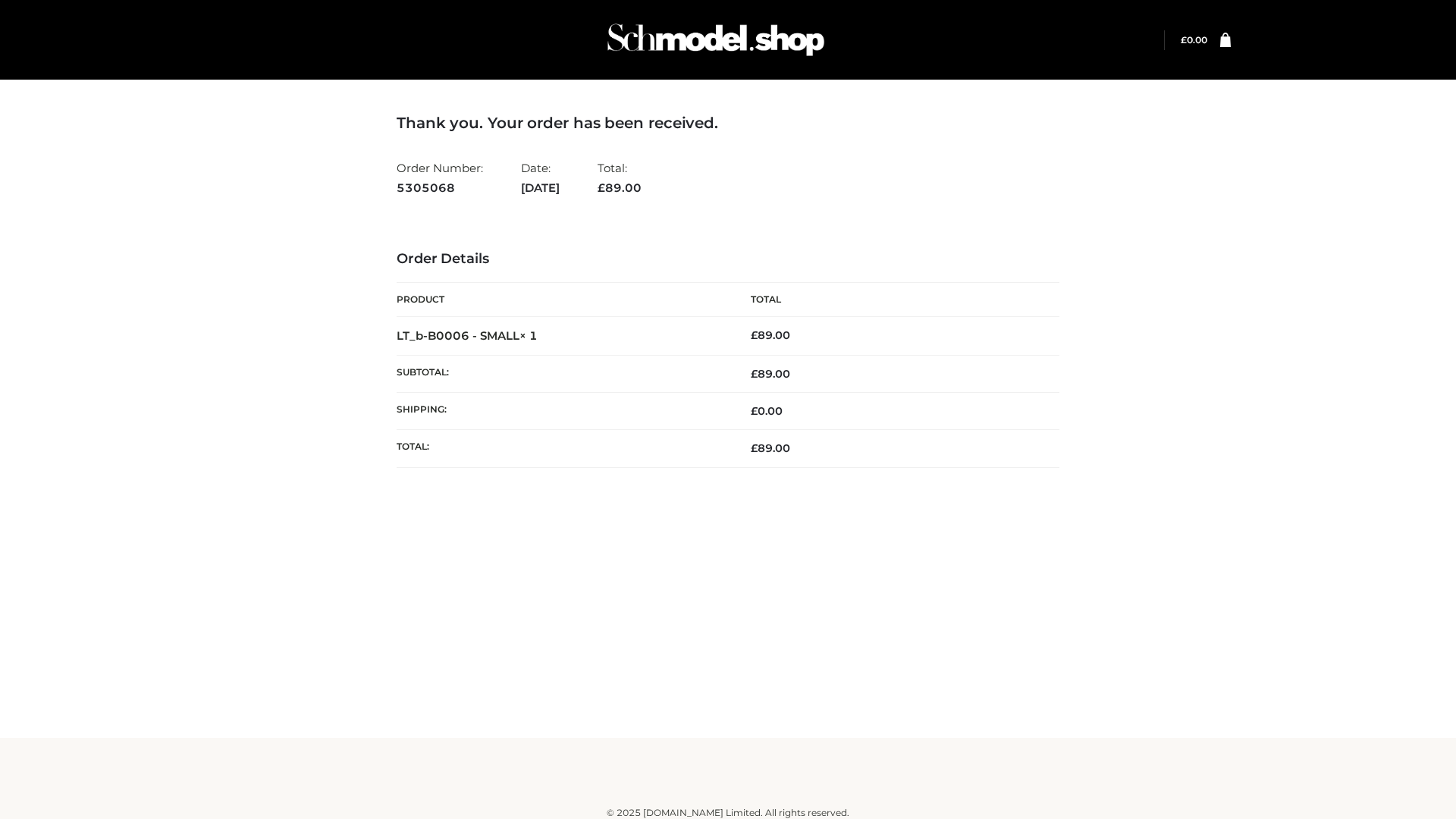  I want to click on th: Total, so click(893, 300).